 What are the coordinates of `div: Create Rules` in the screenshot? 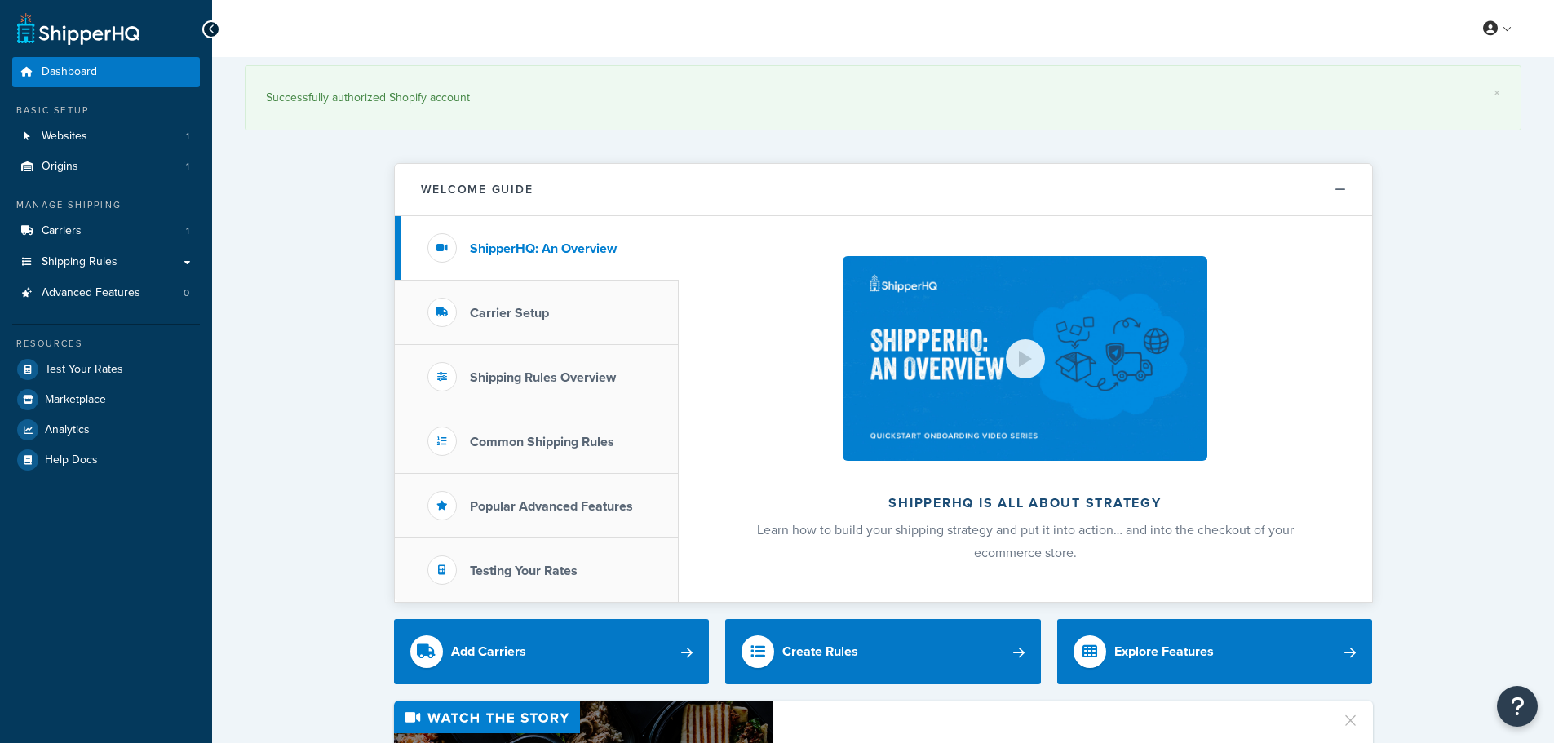 It's located at (820, 652).